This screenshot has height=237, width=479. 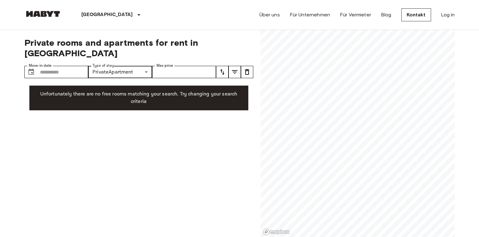 What do you see at coordinates (103, 66) in the screenshot?
I see `label: Type of stay` at bounding box center [103, 66].